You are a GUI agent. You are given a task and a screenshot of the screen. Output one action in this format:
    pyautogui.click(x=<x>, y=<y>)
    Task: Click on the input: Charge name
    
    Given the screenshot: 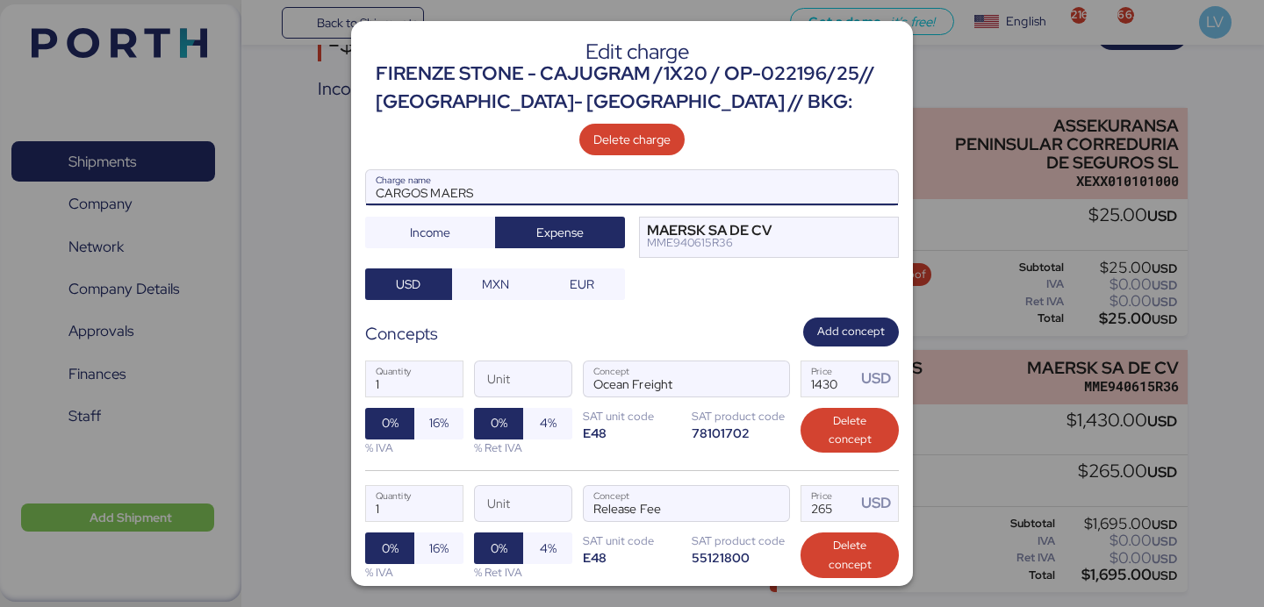 What is the action you would take?
    pyautogui.click(x=632, y=188)
    